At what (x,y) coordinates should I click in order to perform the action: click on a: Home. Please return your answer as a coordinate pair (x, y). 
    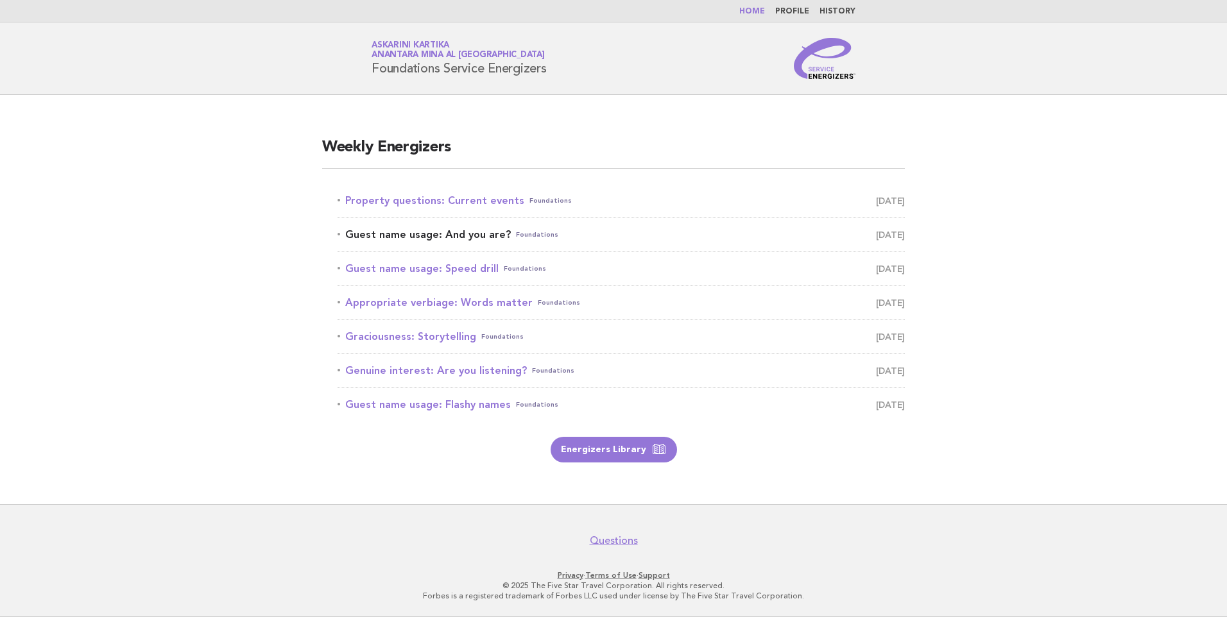
    Looking at the image, I should click on (752, 12).